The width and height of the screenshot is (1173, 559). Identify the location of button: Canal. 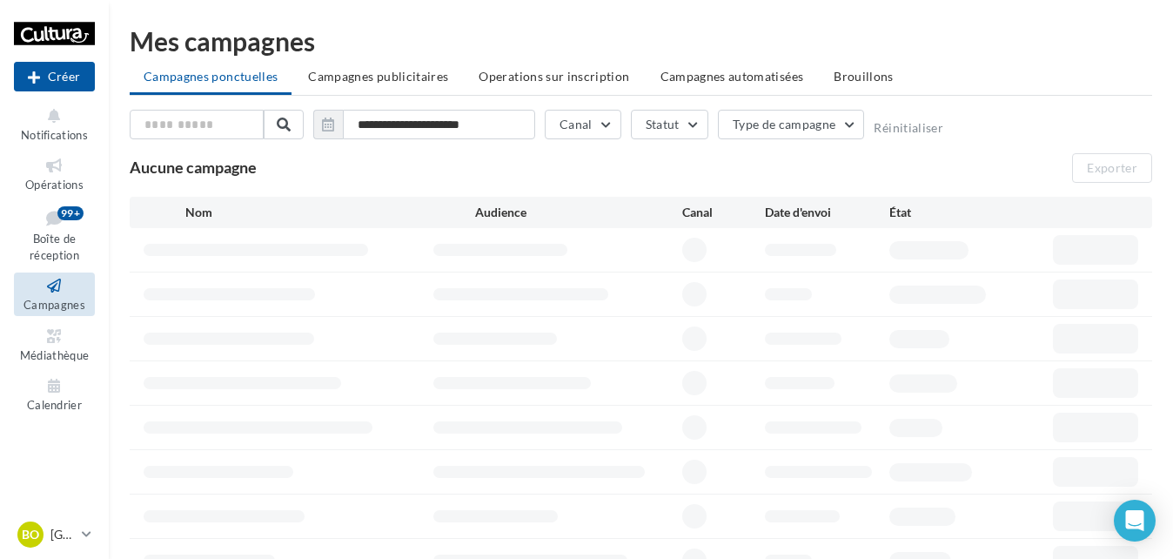
(583, 124).